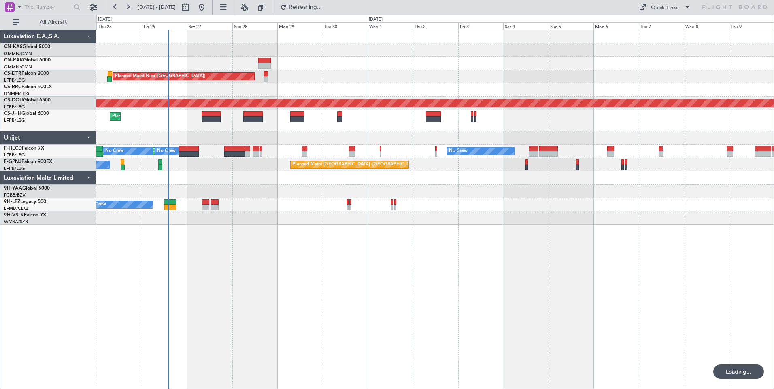 The image size is (774, 389). Describe the element at coordinates (435, 26) in the screenshot. I see `div: Thu 2` at that location.